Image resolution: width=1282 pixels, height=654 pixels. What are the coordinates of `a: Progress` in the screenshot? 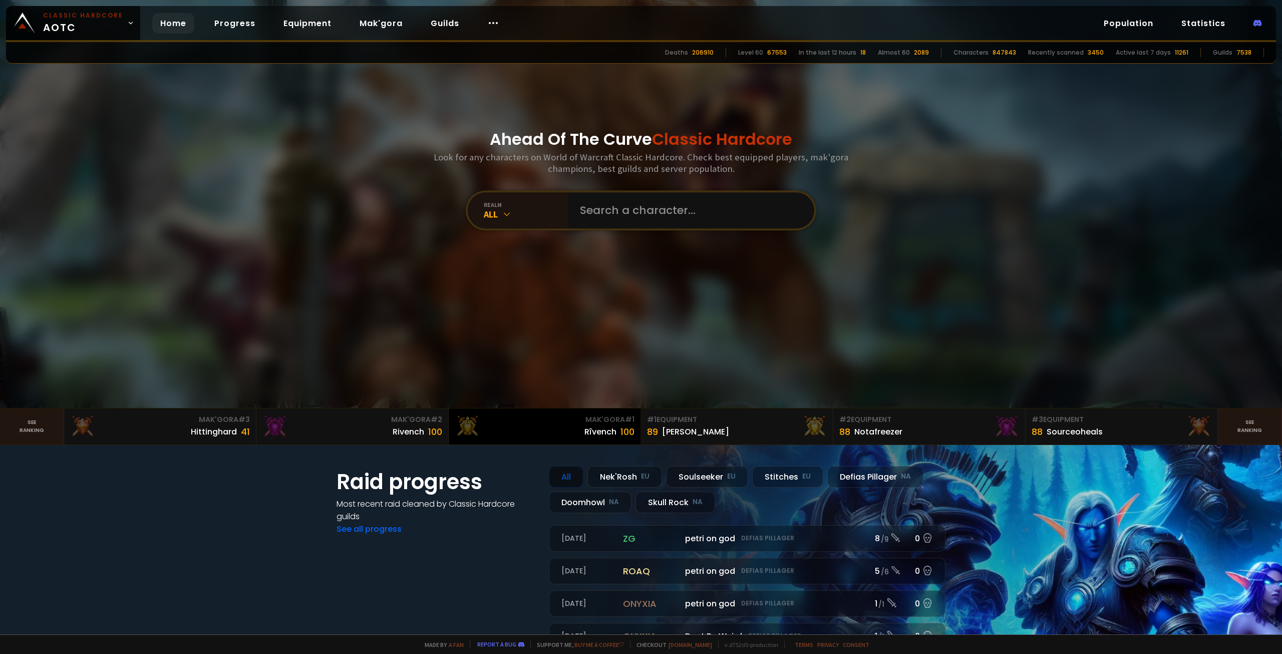 It's located at (235, 23).